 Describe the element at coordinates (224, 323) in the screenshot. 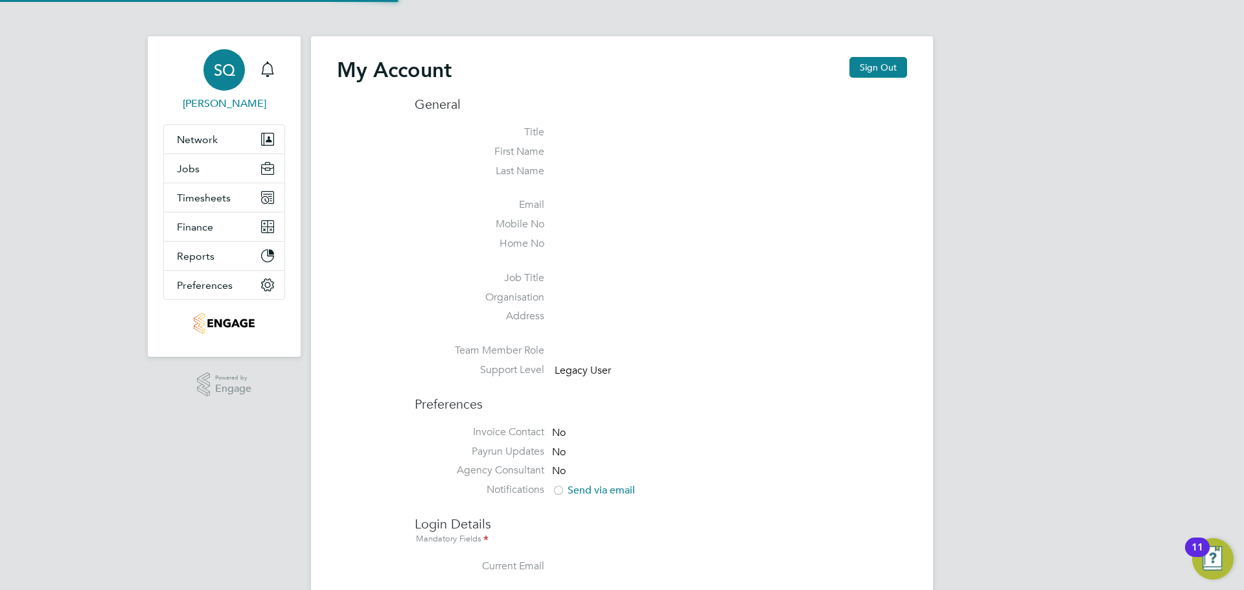

I see `img: damiagroup-logo-retina.png` at that location.